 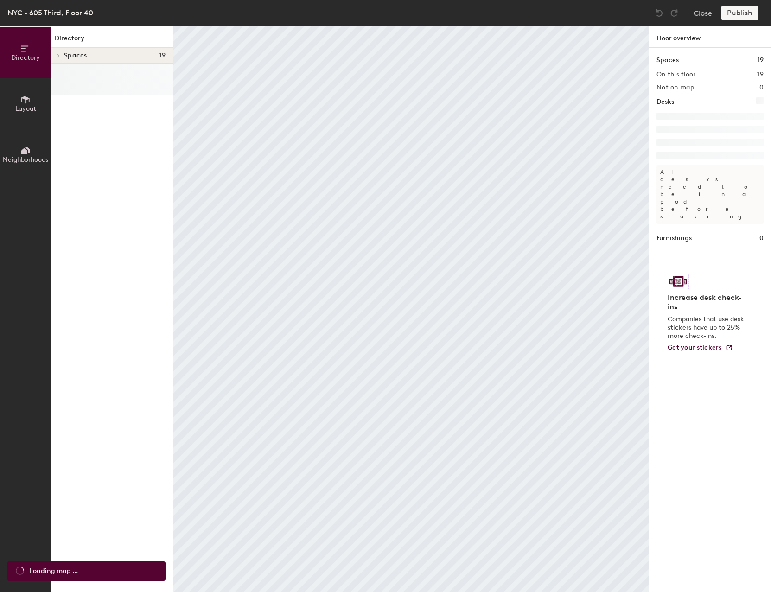 What do you see at coordinates (700, 348) in the screenshot?
I see `a: Get your stickers` at bounding box center [700, 348].